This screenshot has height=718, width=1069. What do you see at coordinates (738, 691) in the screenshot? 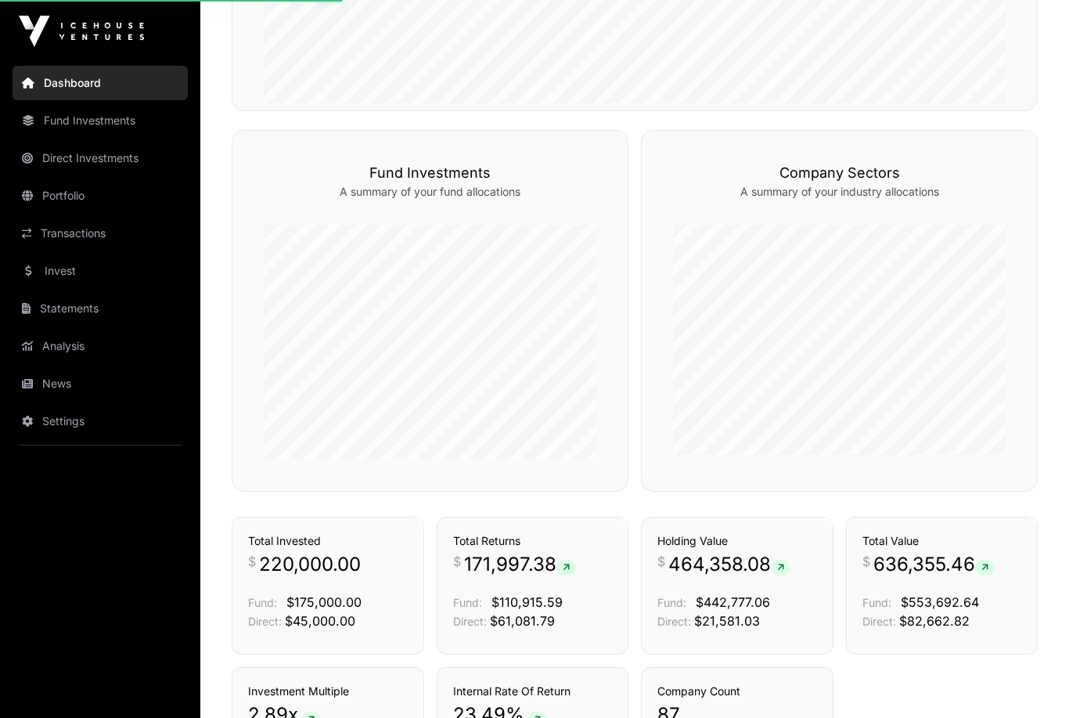
I see `h3: Company Count` at bounding box center [738, 691].